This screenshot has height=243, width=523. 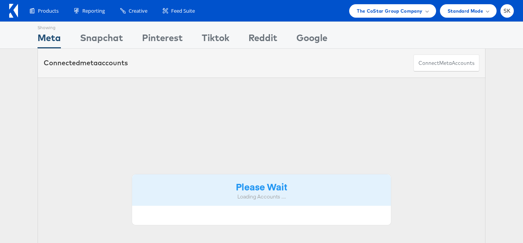 What do you see at coordinates (93, 11) in the screenshot?
I see `span: Reporting` at bounding box center [93, 11].